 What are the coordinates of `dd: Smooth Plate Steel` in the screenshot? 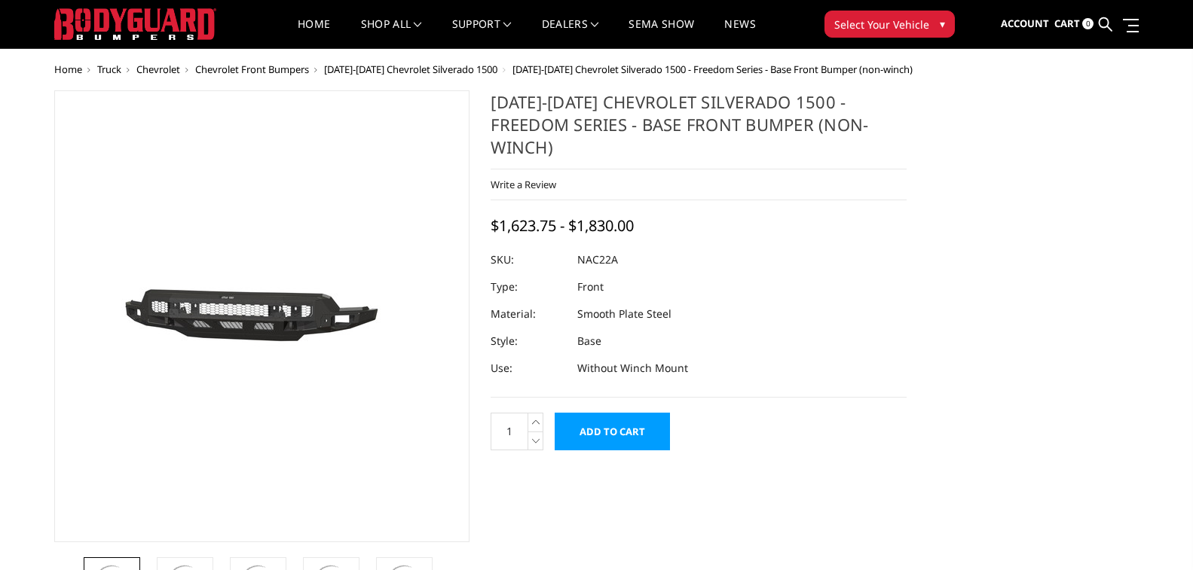 It's located at (624, 314).